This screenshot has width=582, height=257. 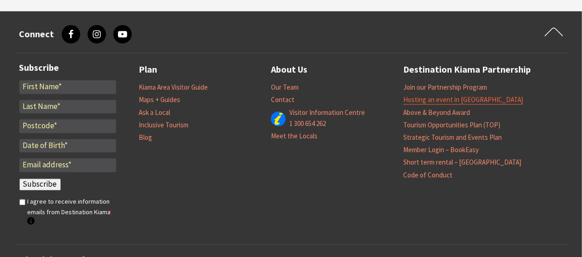 What do you see at coordinates (68, 107) in the screenshot?
I see `input: Last Name*` at bounding box center [68, 107].